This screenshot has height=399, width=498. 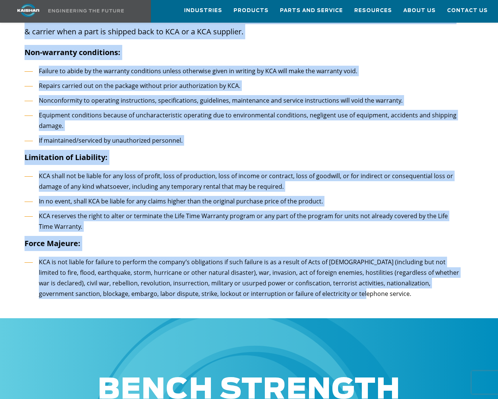 I want to click on a: Parts and Service, so click(x=312, y=11).